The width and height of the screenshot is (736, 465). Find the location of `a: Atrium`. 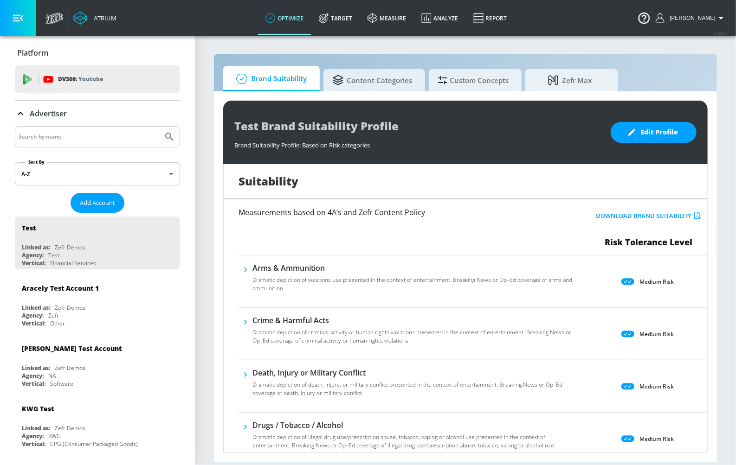

a: Atrium is located at coordinates (95, 18).